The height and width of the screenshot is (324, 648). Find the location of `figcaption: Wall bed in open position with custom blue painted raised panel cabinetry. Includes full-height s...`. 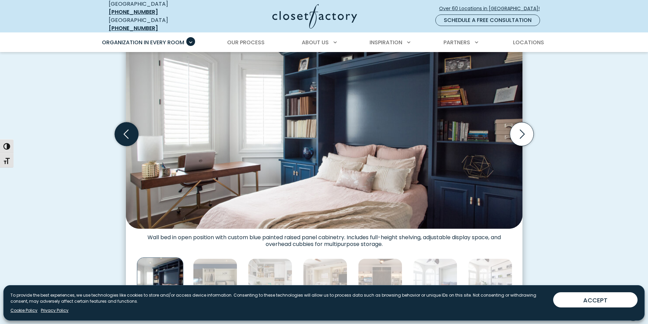

figcaption: Wall bed in open position with custom blue painted raised panel cabinetry. Includes full-height s... is located at coordinates (324, 238).